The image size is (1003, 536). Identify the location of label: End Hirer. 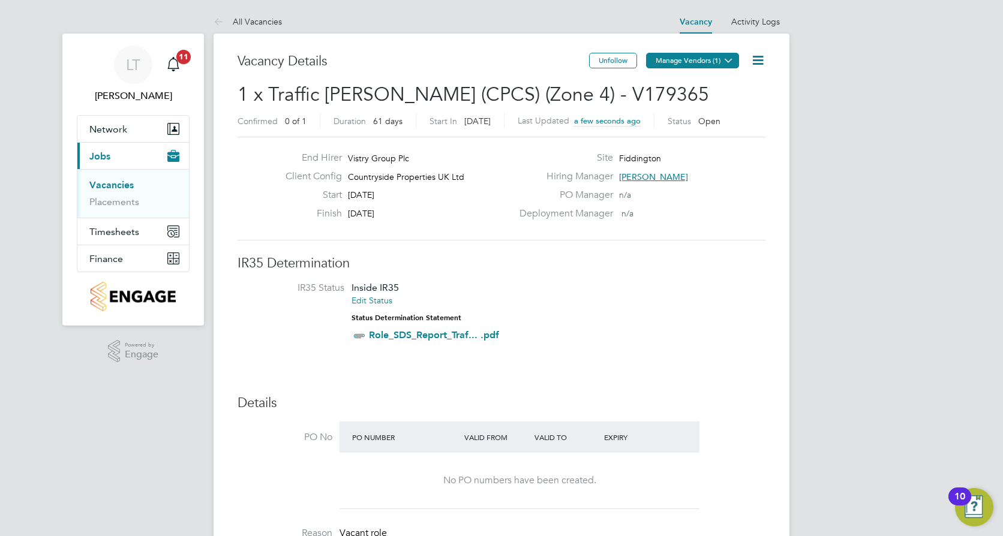
(309, 158).